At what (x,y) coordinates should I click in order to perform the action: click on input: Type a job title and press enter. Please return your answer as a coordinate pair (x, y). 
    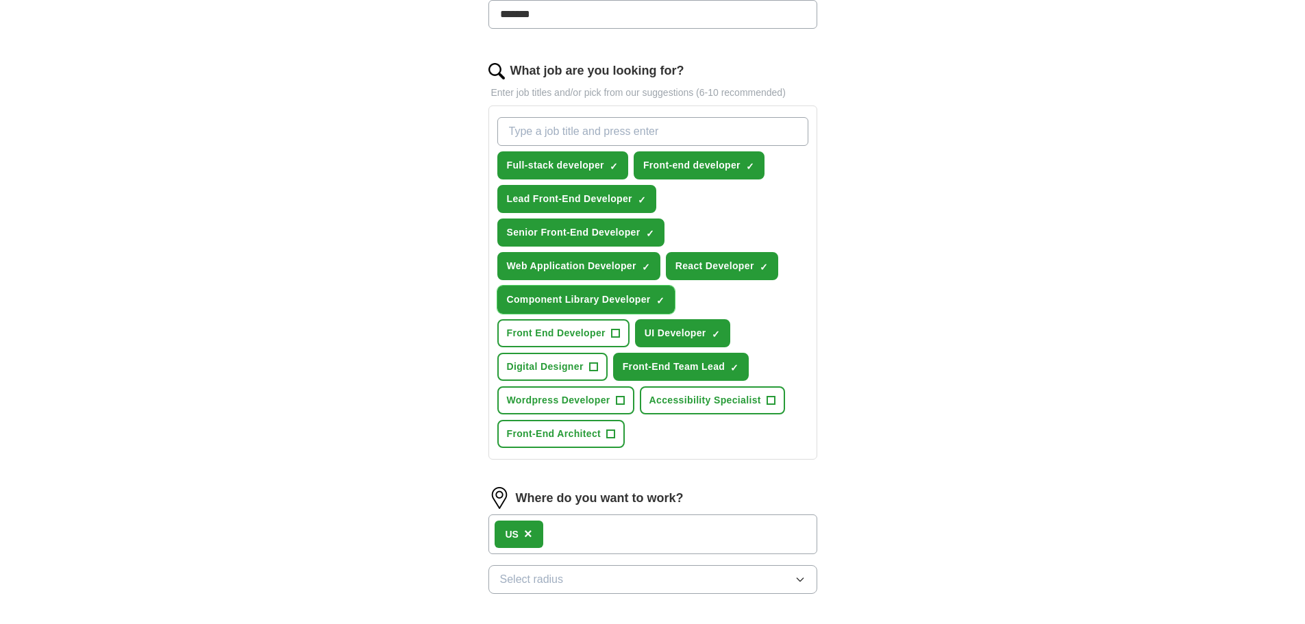
    Looking at the image, I should click on (653, 132).